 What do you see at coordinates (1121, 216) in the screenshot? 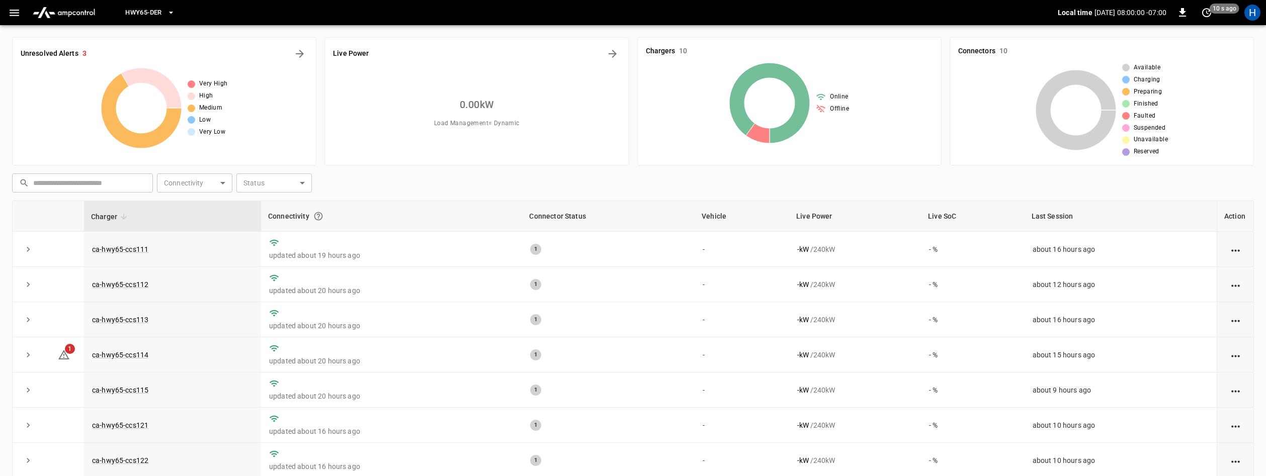
I see `th: Last Session` at bounding box center [1121, 216].